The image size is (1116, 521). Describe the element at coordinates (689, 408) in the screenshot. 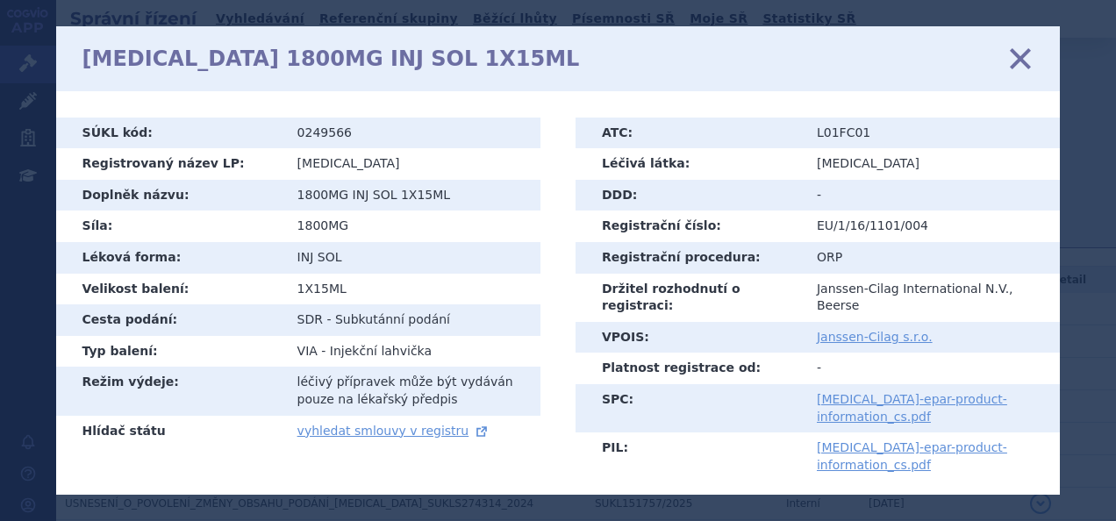

I see `th: SPC:` at that location.